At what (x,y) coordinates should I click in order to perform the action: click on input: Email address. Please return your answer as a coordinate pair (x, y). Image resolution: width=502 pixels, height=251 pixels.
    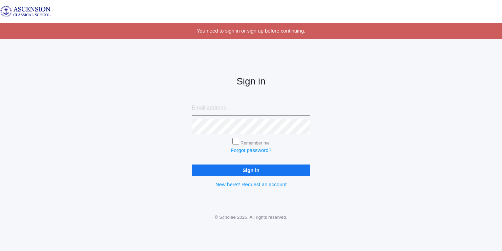
    Looking at the image, I should click on (251, 108).